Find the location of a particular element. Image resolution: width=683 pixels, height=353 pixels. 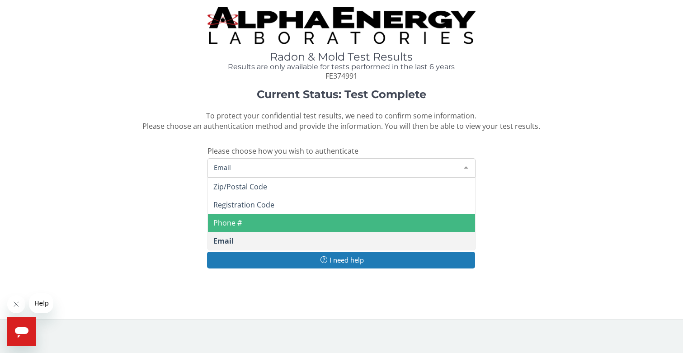

span: Zip/Postal Code is located at coordinates (240, 187).